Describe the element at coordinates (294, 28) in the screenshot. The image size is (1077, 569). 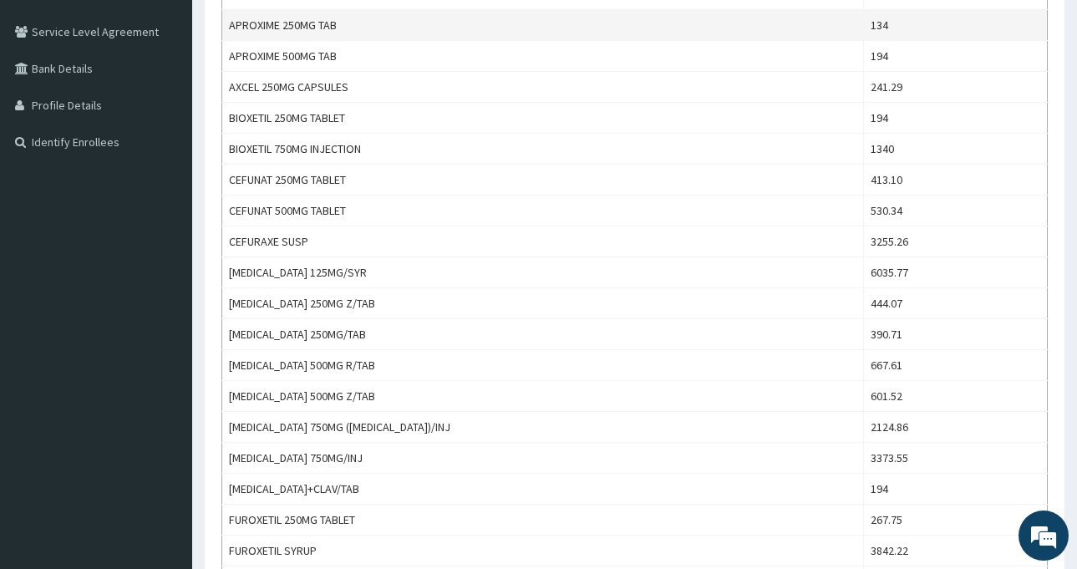
I see `div: Minimize live chat window` at that location.